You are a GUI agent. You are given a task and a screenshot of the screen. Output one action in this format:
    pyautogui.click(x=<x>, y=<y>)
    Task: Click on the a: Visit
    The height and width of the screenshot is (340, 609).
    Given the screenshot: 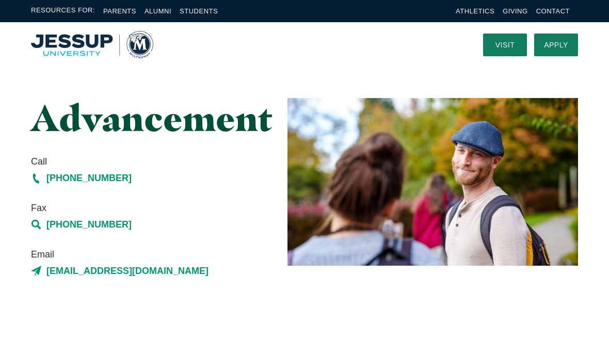 What is the action you would take?
    pyautogui.click(x=505, y=45)
    